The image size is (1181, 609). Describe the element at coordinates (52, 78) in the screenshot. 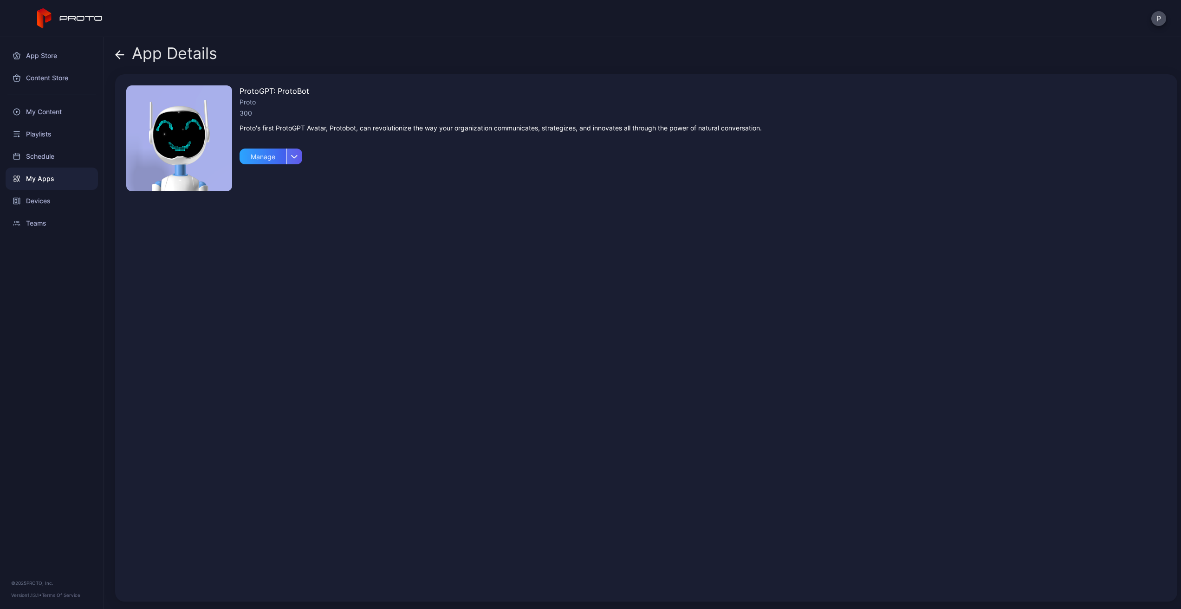

I see `a: Content Store` at that location.